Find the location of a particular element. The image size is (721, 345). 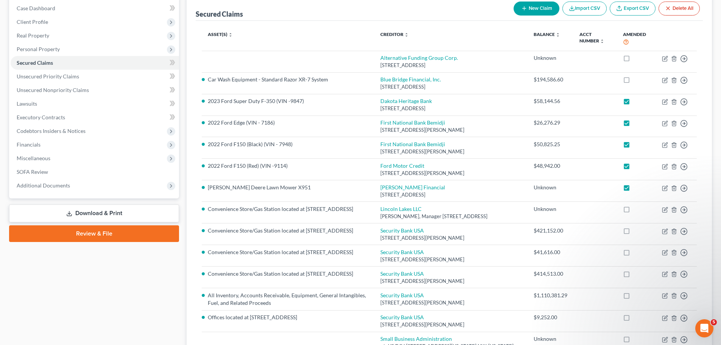

div: $194,586.60 is located at coordinates (550, 79).